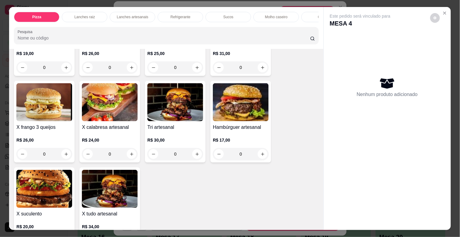 This screenshot has height=237, width=460. Describe the element at coordinates (360, 23) in the screenshot. I see `p: MESA 4` at that location.